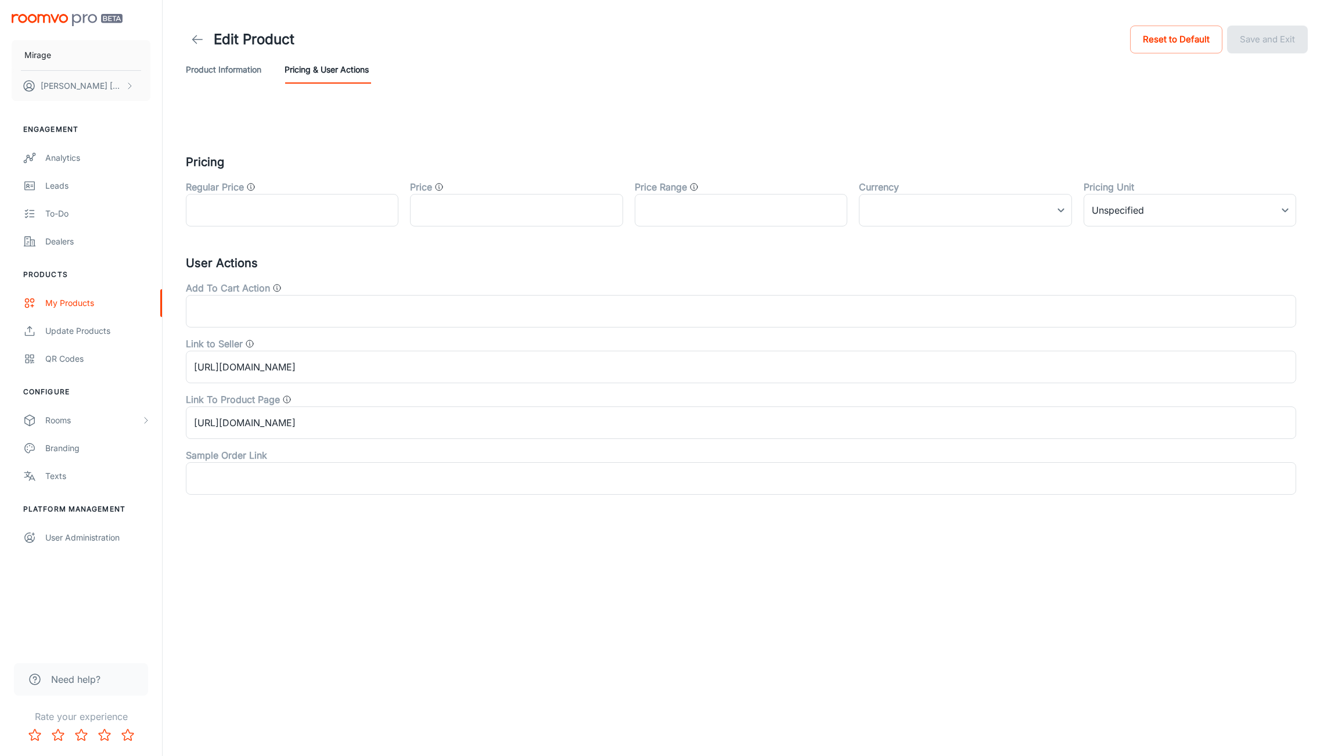  I want to click on div: Analytics, so click(98, 158).